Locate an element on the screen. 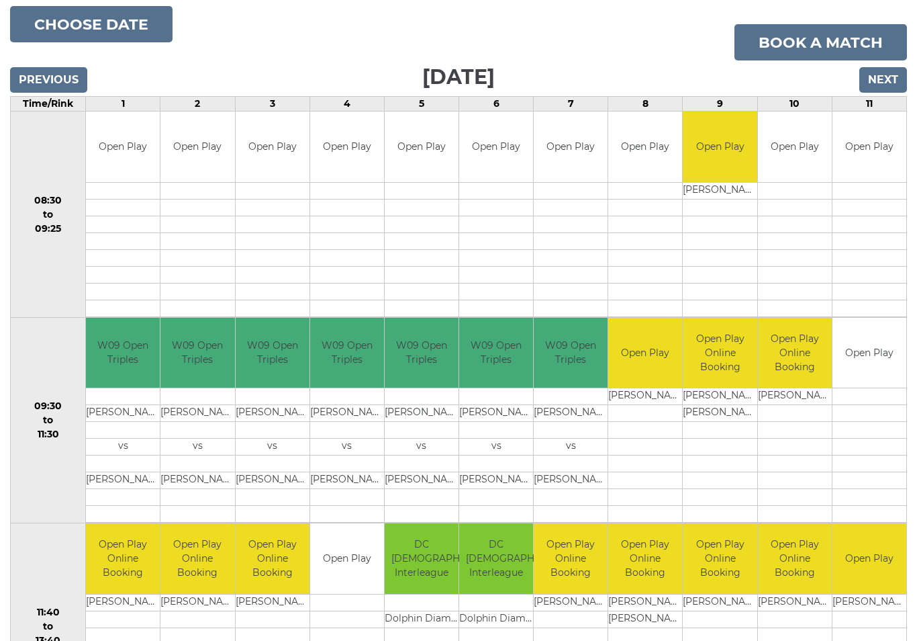 The width and height of the screenshot is (917, 641). td: 9 is located at coordinates (720, 105).